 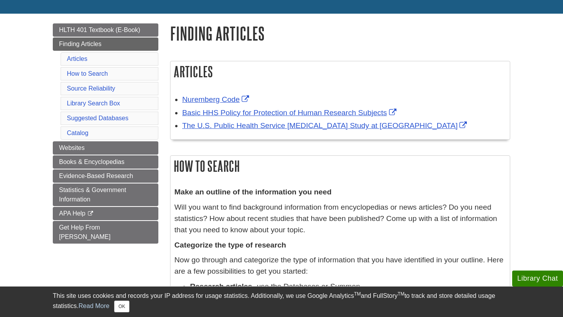 What do you see at coordinates (340, 72) in the screenshot?
I see `h2: Articles` at bounding box center [340, 72].